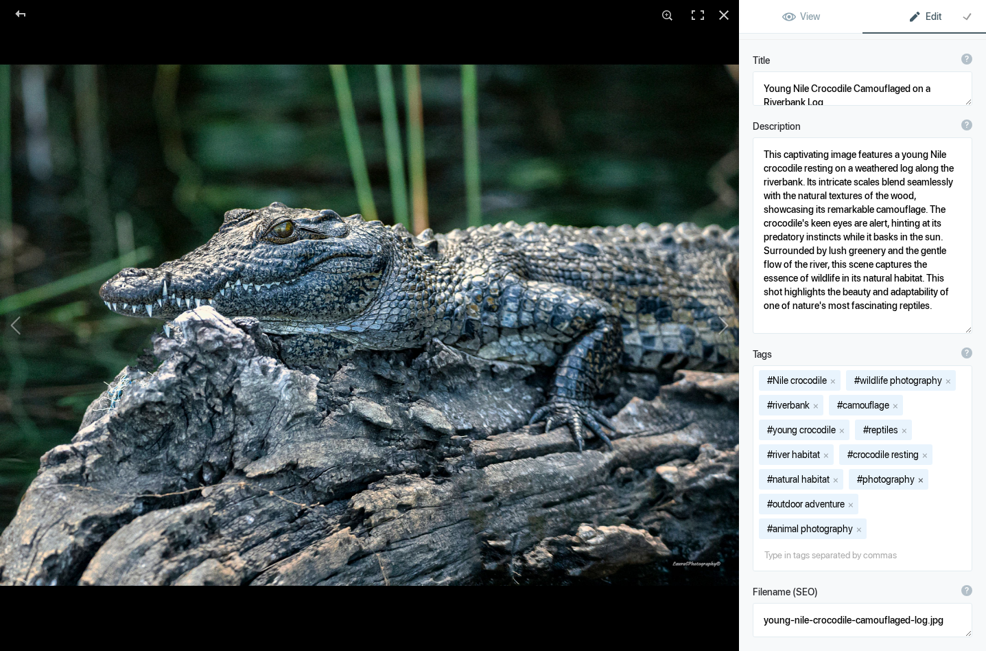 This screenshot has height=651, width=986. I want to click on mat-chip: #wildlife photography, so click(901, 380).